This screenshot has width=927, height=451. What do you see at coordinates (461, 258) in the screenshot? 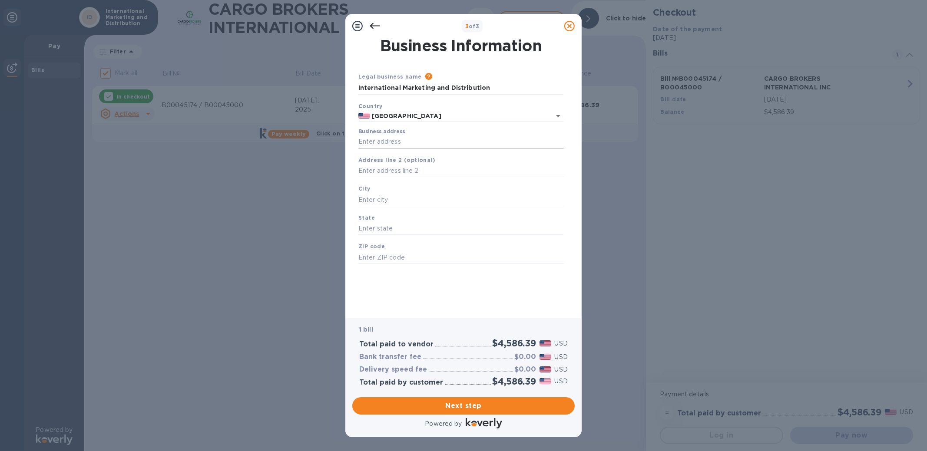
I see `input: Enter ZIP code` at bounding box center [461, 258].